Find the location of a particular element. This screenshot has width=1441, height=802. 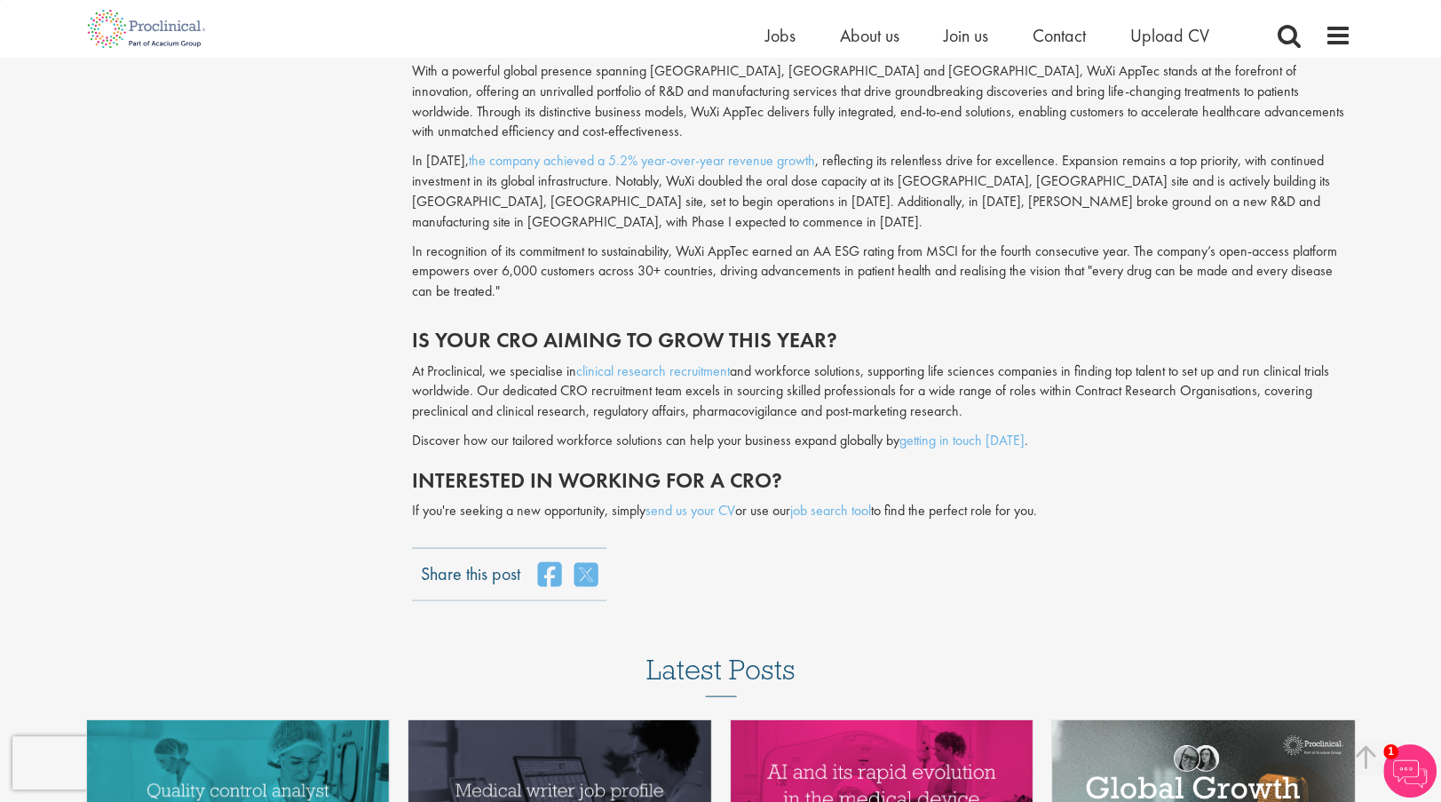

span: Contact is located at coordinates (1059, 36).